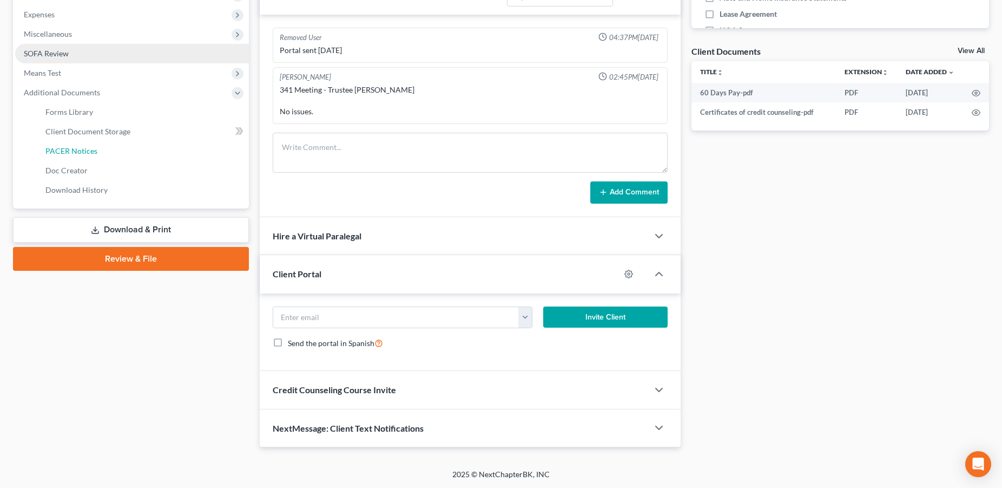 Image resolution: width=1002 pixels, height=488 pixels. I want to click on a: PACER Notices, so click(143, 151).